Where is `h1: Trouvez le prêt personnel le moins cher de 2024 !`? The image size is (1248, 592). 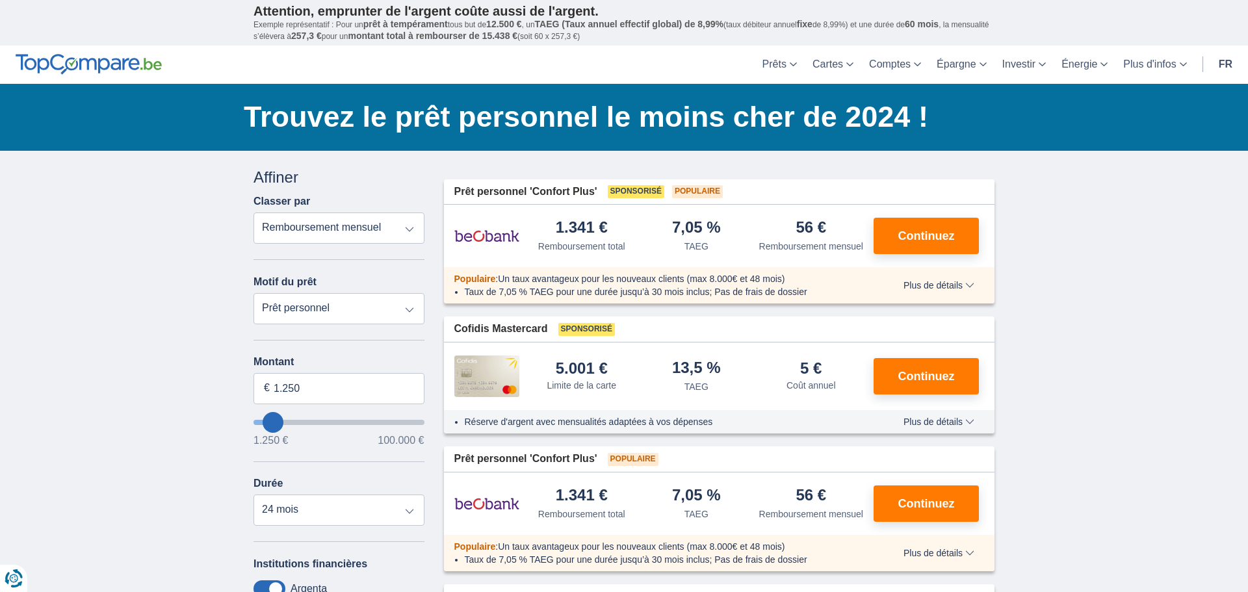
h1: Trouvez le prêt personnel le moins cher de 2024 ! is located at coordinates (619, 117).